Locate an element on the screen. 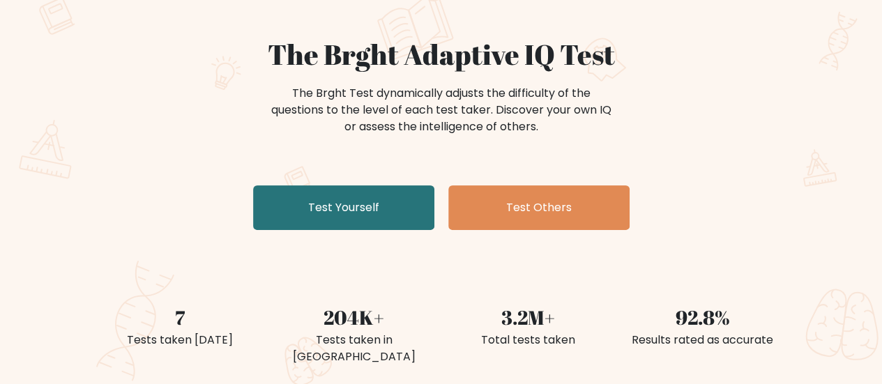 The width and height of the screenshot is (882, 384). div: The Brght Test dynamically adjusts the difficulty of the questions to the level of each test take... is located at coordinates (441, 110).